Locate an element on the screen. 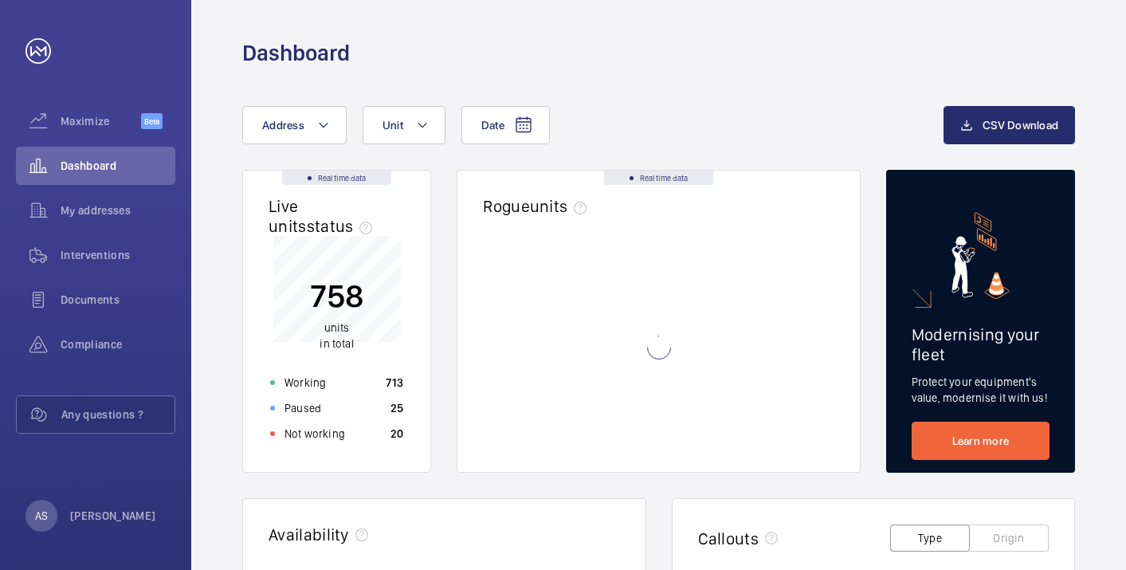 This screenshot has height=570, width=1126. p: Paused is located at coordinates (303, 408).